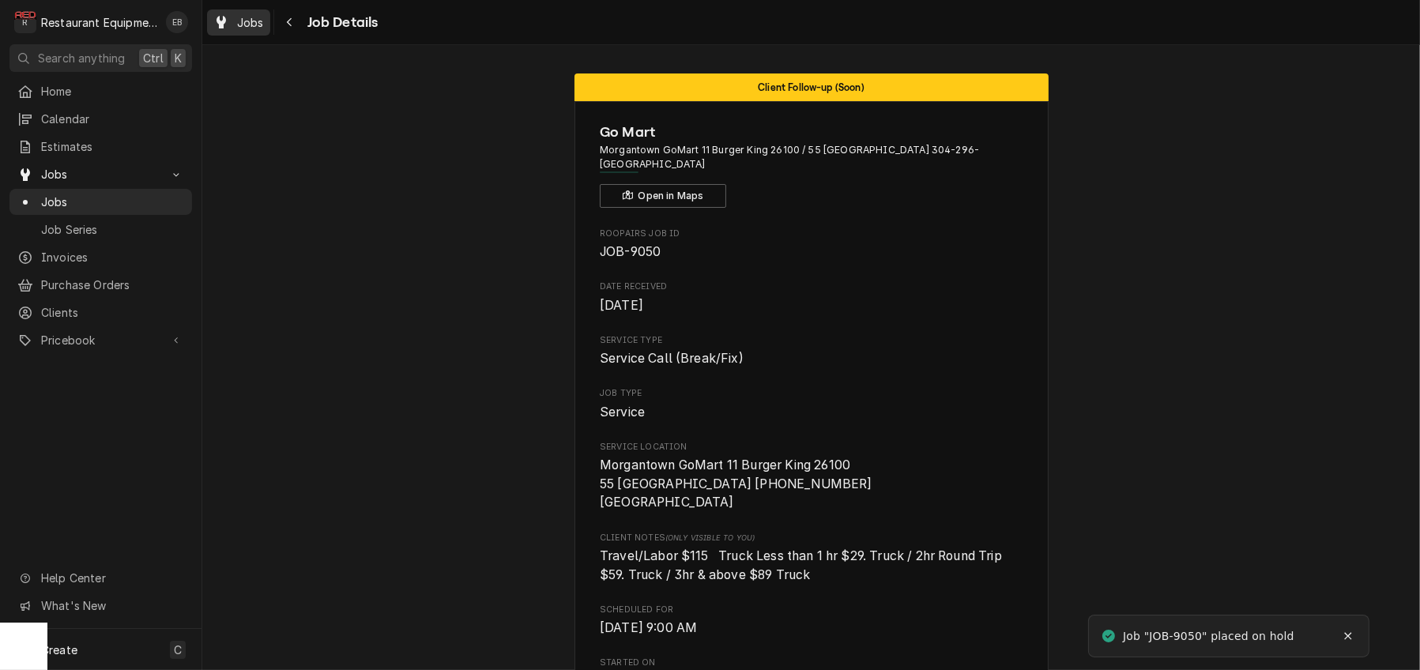 Image resolution: width=1420 pixels, height=670 pixels. I want to click on span: Calendar, so click(112, 119).